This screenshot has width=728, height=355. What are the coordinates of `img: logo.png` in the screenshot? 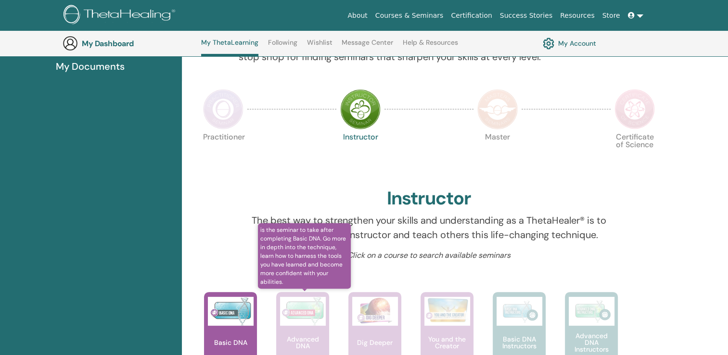 It's located at (121, 15).